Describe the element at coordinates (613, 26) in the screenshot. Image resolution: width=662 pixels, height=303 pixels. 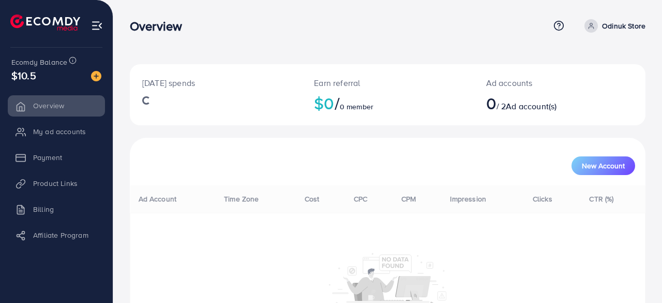
I see `a: Odinuk Store` at that location.